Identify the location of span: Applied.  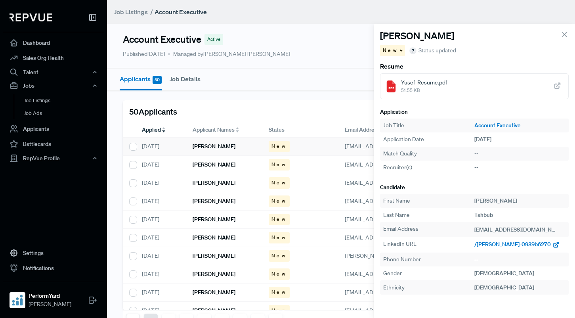
(151, 130).